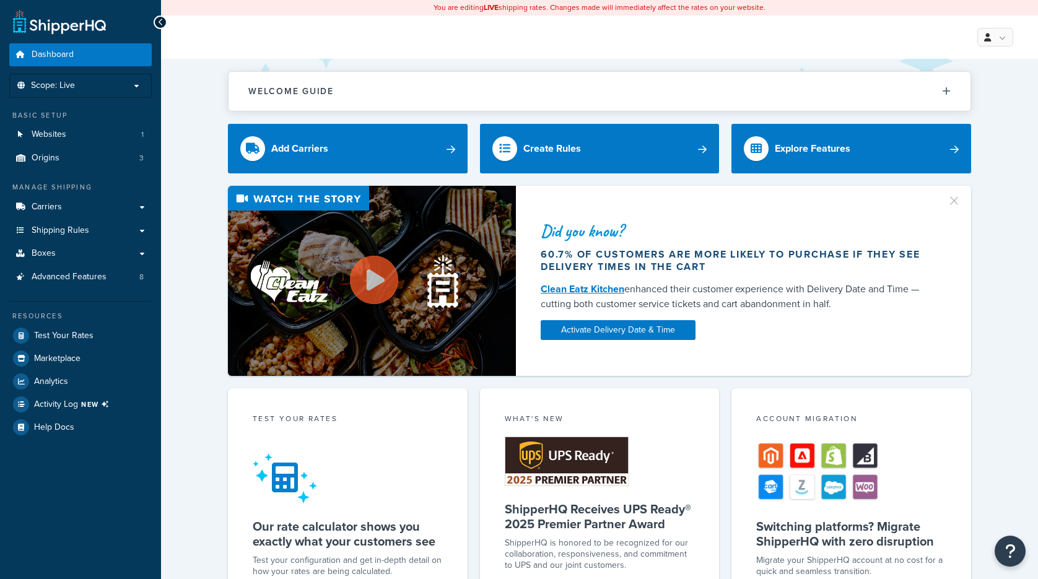  What do you see at coordinates (737, 261) in the screenshot?
I see `div: 60.7% of customers are more likely to purchase if they see delivery times in the cart` at bounding box center [737, 261].